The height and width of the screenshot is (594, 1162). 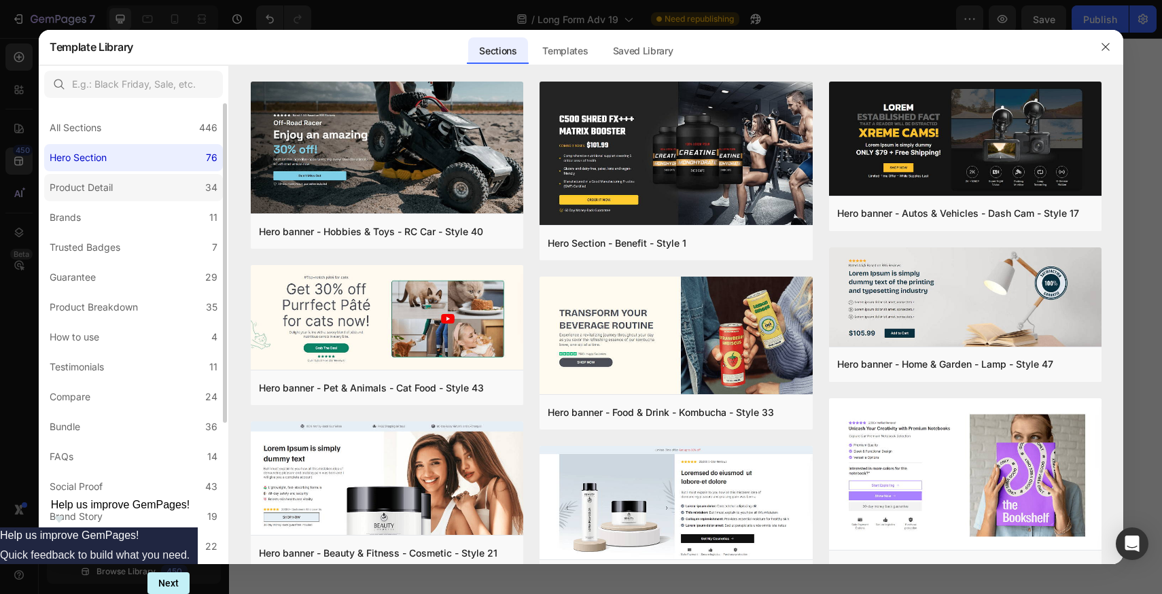 I want to click on div: Social Proof, so click(x=76, y=486).